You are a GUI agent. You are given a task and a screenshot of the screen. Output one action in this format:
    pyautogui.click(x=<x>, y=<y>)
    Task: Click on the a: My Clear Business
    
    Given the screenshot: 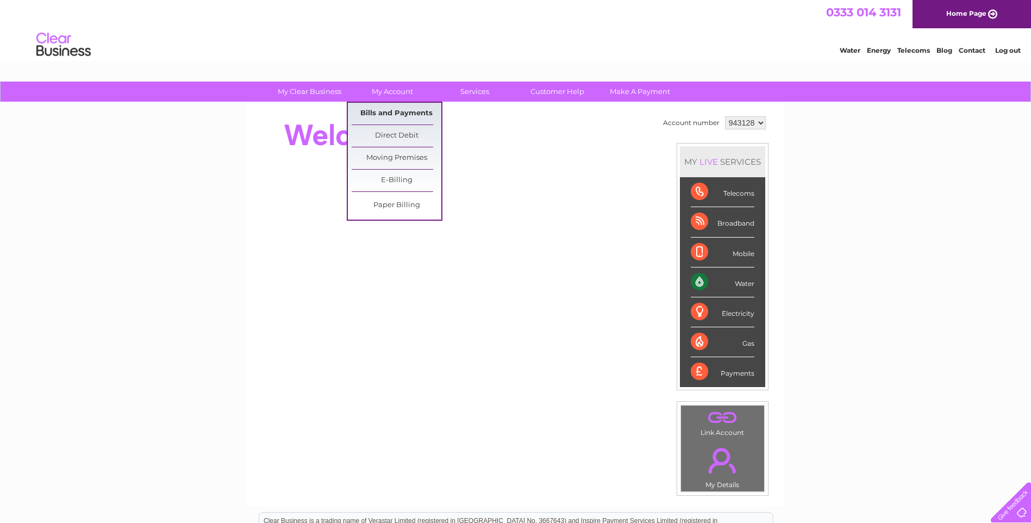 What is the action you would take?
    pyautogui.click(x=309, y=91)
    